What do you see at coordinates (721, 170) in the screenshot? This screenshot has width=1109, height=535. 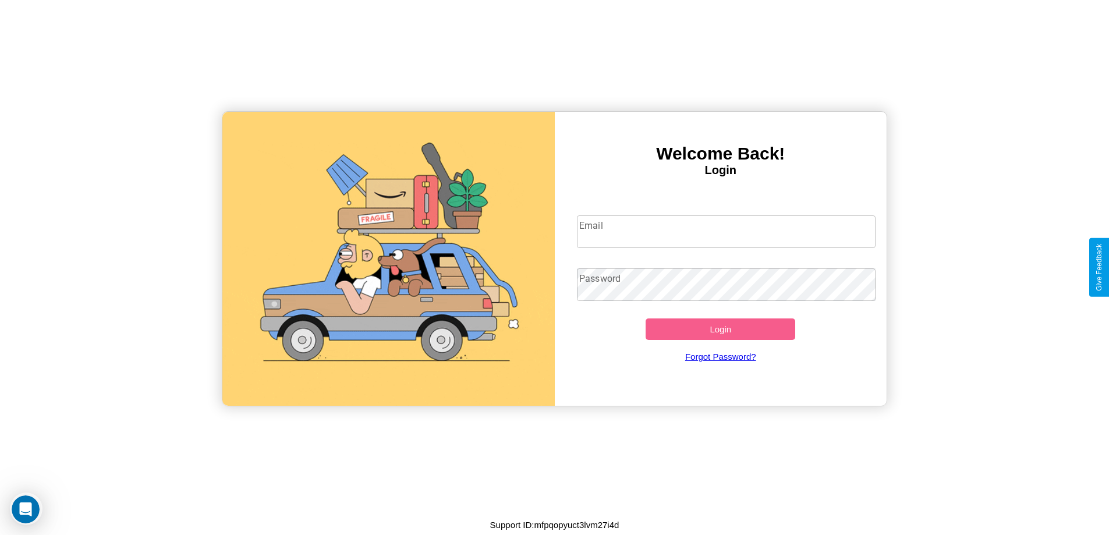 I see `h4: Login` at bounding box center [721, 170].